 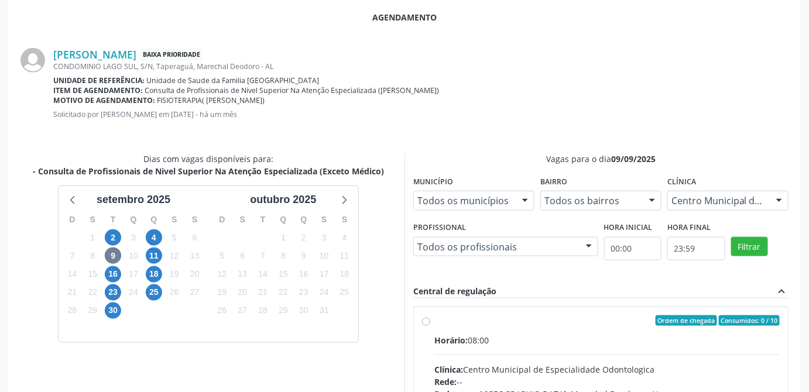 I want to click on span: domingo, 19 de outubro de 2025, so click(x=222, y=293).